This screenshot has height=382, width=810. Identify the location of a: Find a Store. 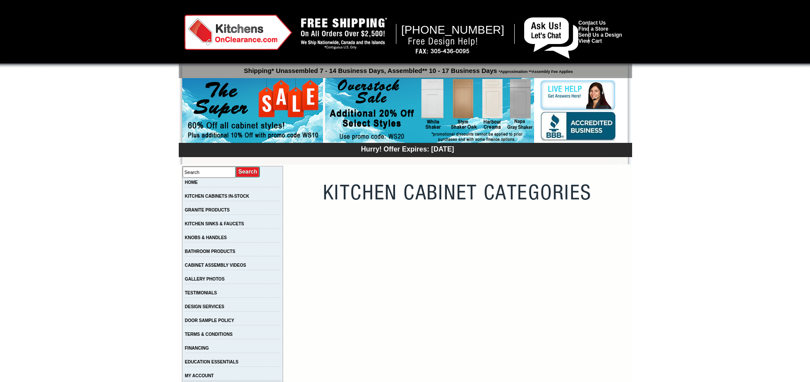
(594, 29).